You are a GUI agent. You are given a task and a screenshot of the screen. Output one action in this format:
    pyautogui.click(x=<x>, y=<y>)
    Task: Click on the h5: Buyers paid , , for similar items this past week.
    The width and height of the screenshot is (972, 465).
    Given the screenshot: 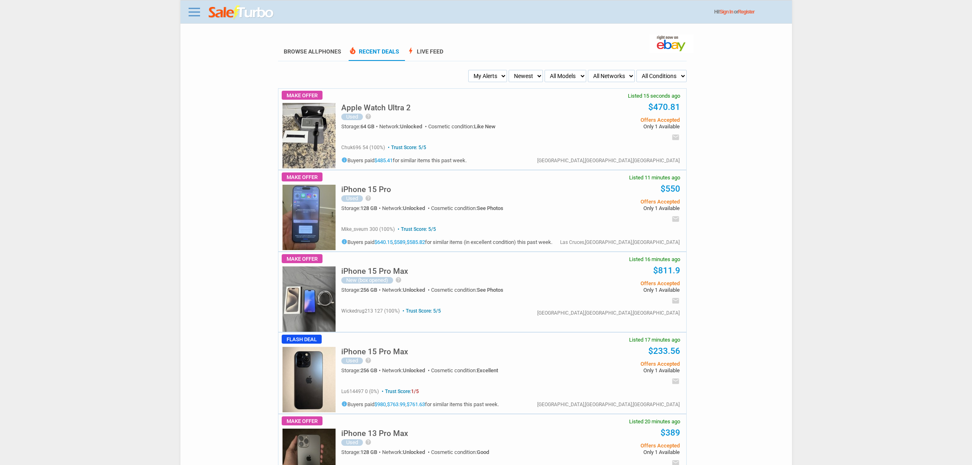 What is the action you would take?
    pyautogui.click(x=420, y=403)
    